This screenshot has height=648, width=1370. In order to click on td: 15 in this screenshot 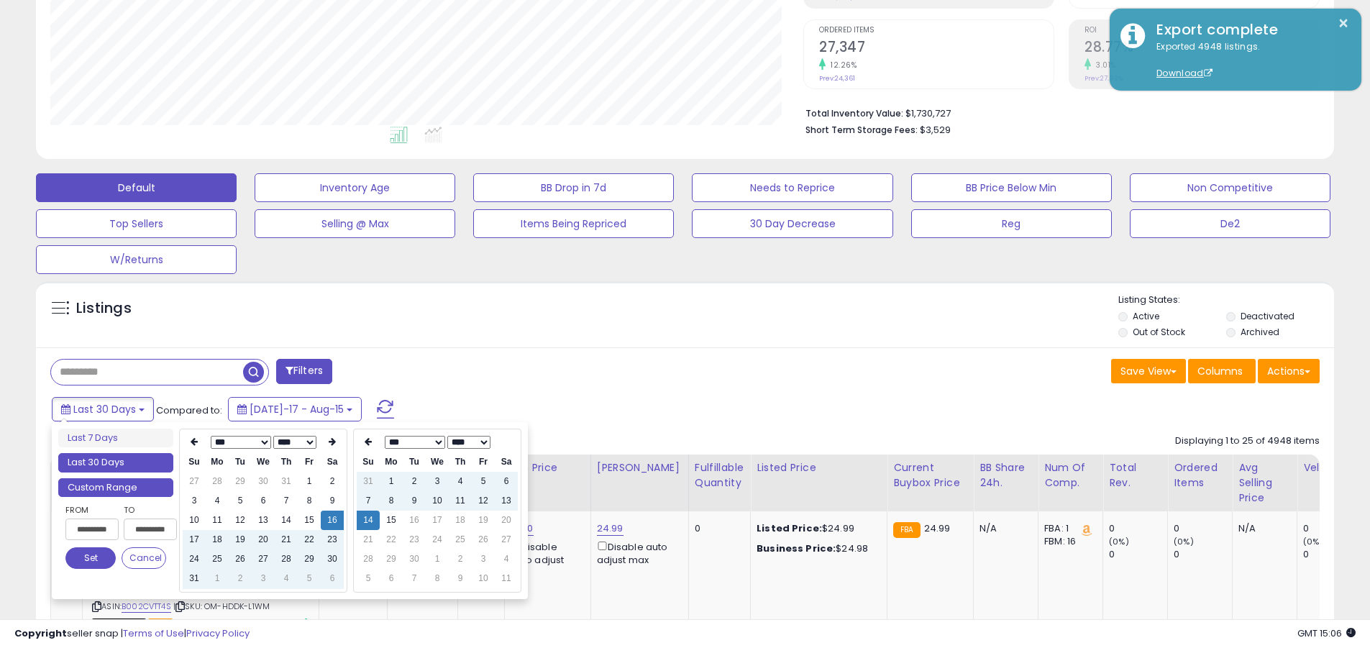, I will do `click(309, 520)`.